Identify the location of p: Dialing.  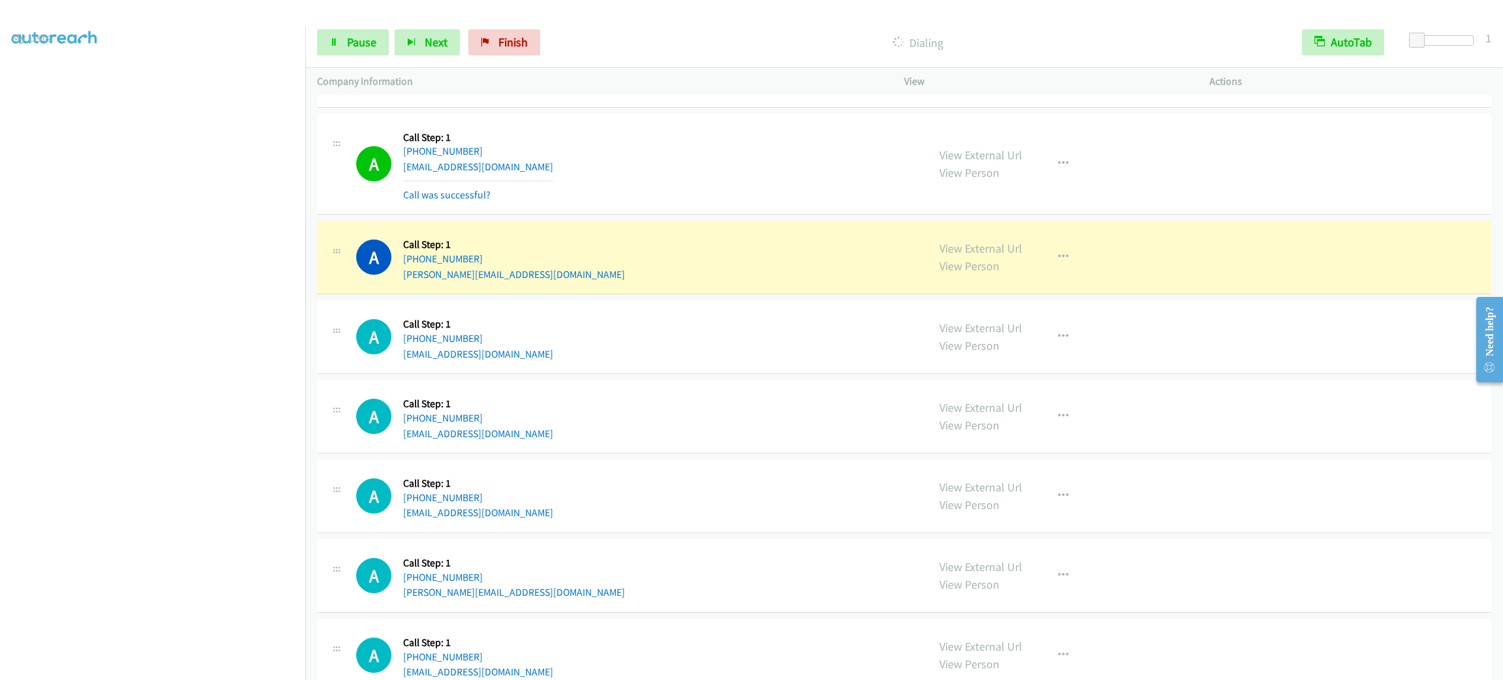
(918, 42).